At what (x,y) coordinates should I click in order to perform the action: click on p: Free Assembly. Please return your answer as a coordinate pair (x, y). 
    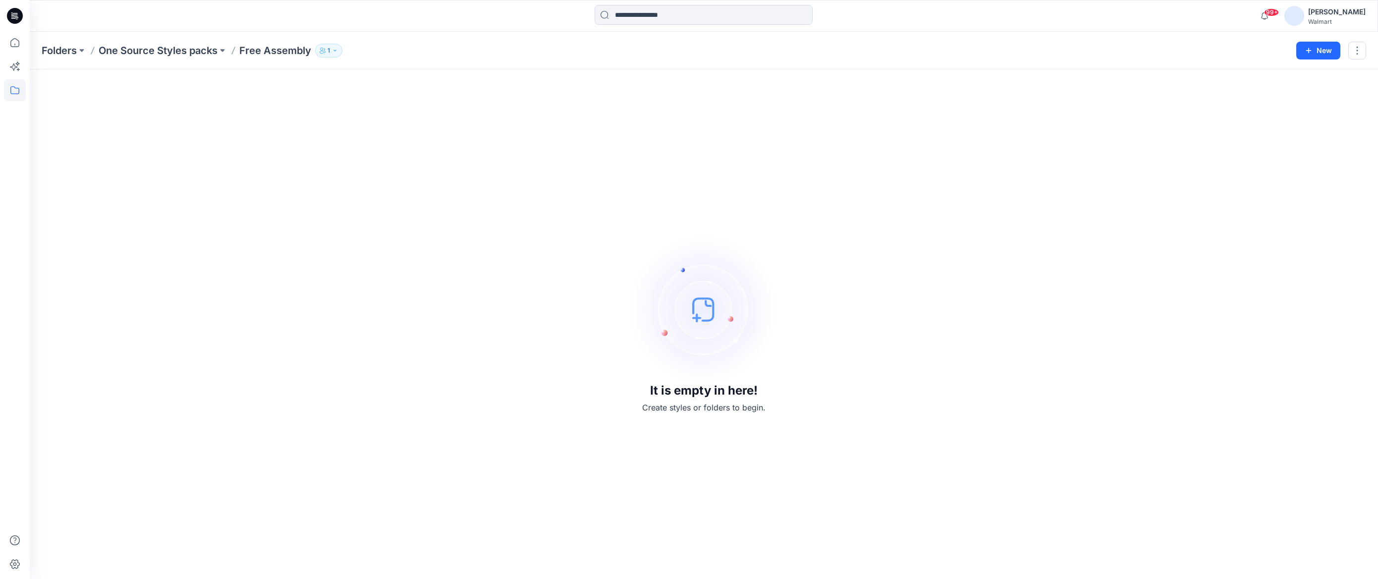
    Looking at the image, I should click on (275, 51).